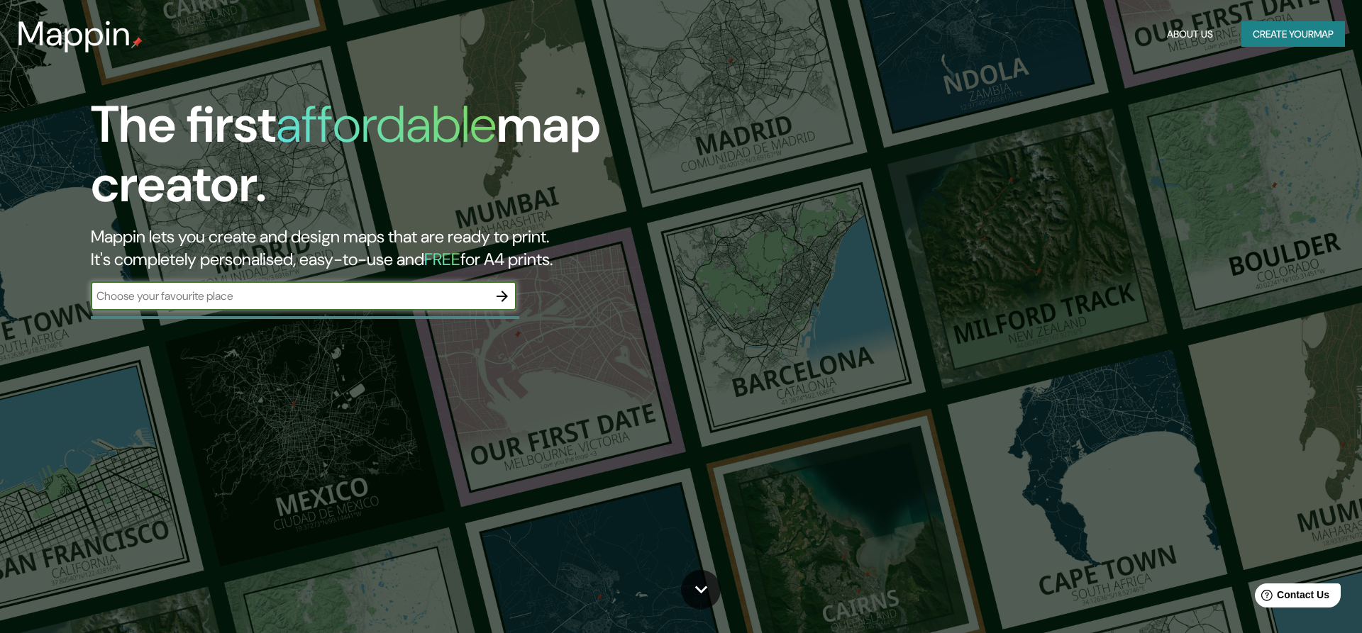 The image size is (1362, 633). What do you see at coordinates (137, 43) in the screenshot?
I see `img: mappin-pin` at bounding box center [137, 43].